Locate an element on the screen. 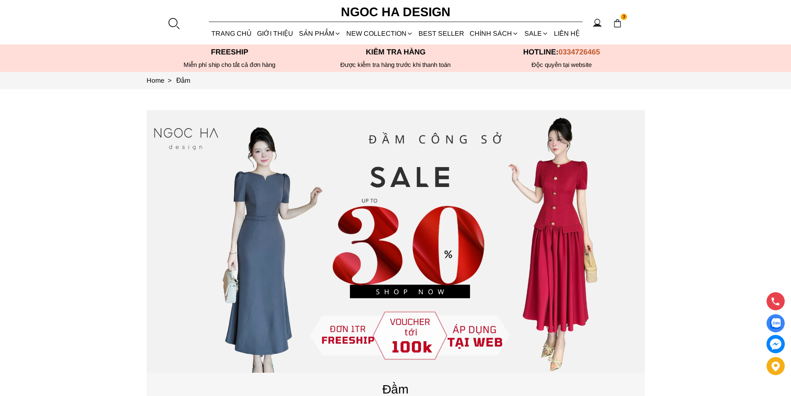 The width and height of the screenshot is (791, 396). a: BEST SELLER is located at coordinates (442, 33).